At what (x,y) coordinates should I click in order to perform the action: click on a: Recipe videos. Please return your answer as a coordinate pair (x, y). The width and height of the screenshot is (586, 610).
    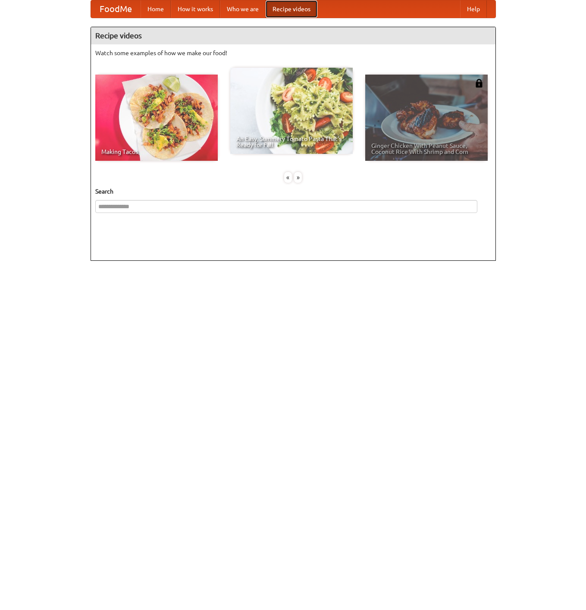
    Looking at the image, I should click on (292, 9).